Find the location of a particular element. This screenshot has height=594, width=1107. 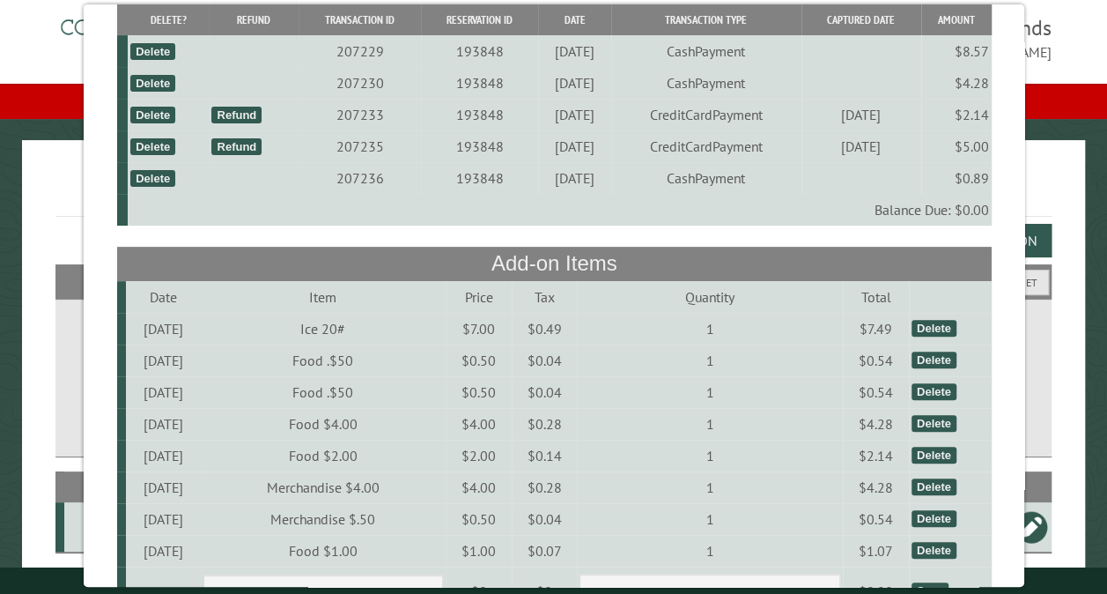

td: $0.89 is located at coordinates (956, 178).